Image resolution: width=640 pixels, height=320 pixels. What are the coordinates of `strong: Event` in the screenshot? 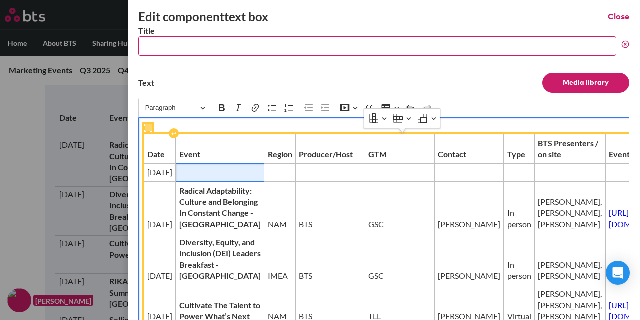 It's located at (190, 154).